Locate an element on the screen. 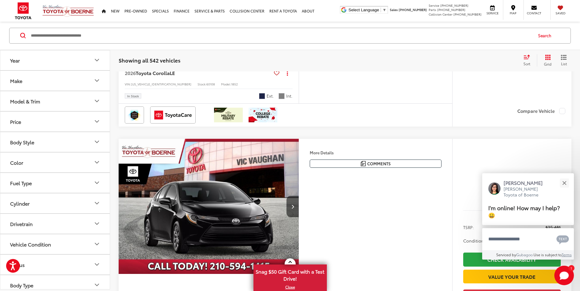 The image size is (580, 291). img: /static/brand-toyota/National_Assets/toyota-military-rebate.jpeg?height=48 is located at coordinates (228, 115).